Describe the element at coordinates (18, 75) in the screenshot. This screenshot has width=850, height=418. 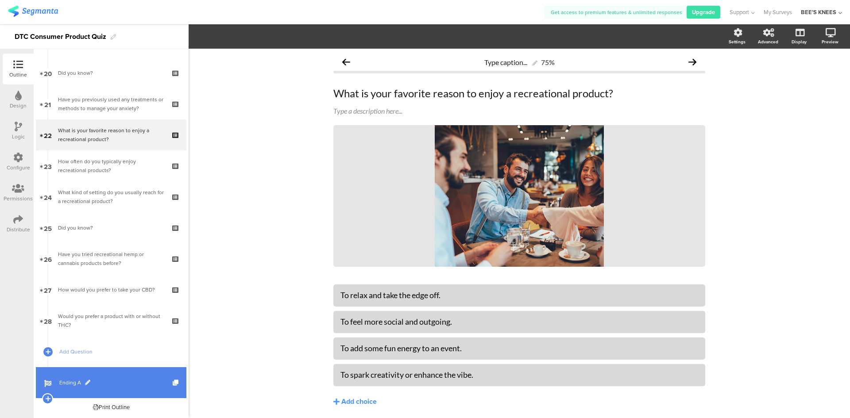
I see `div: Outline` at that location.